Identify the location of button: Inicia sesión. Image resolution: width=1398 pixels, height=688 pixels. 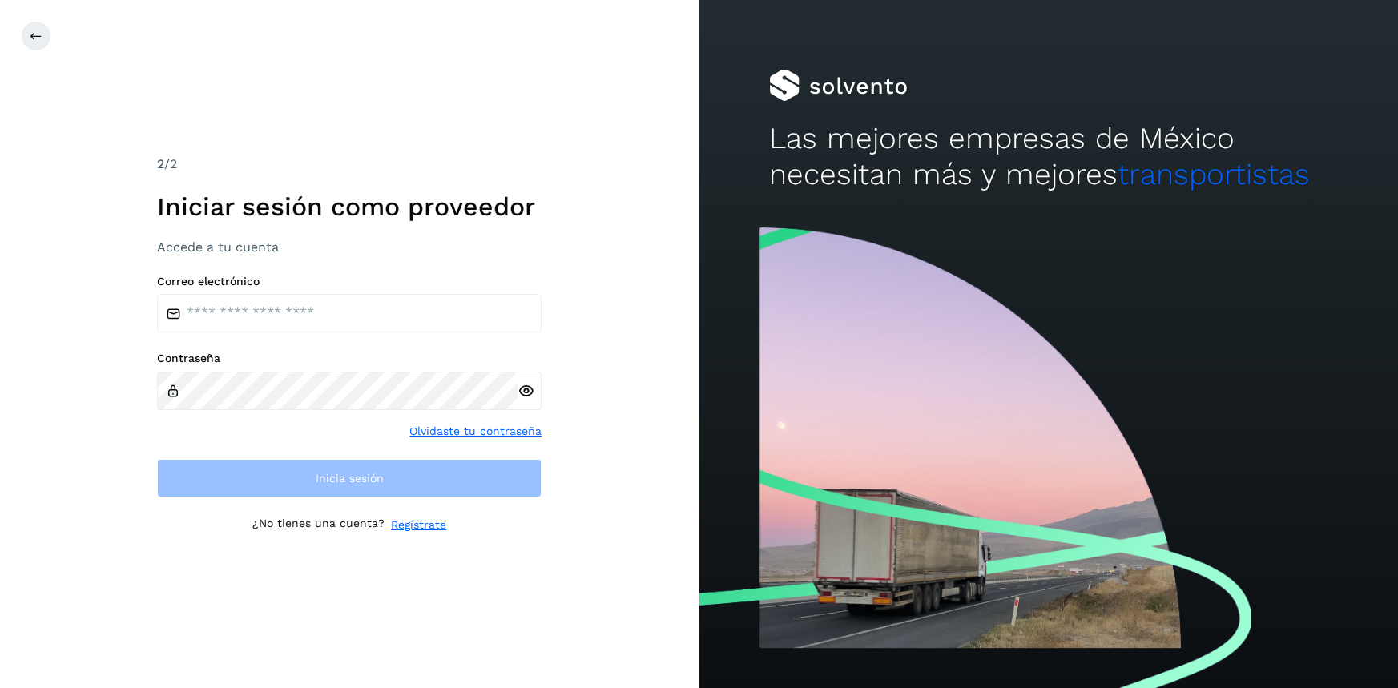
(349, 478).